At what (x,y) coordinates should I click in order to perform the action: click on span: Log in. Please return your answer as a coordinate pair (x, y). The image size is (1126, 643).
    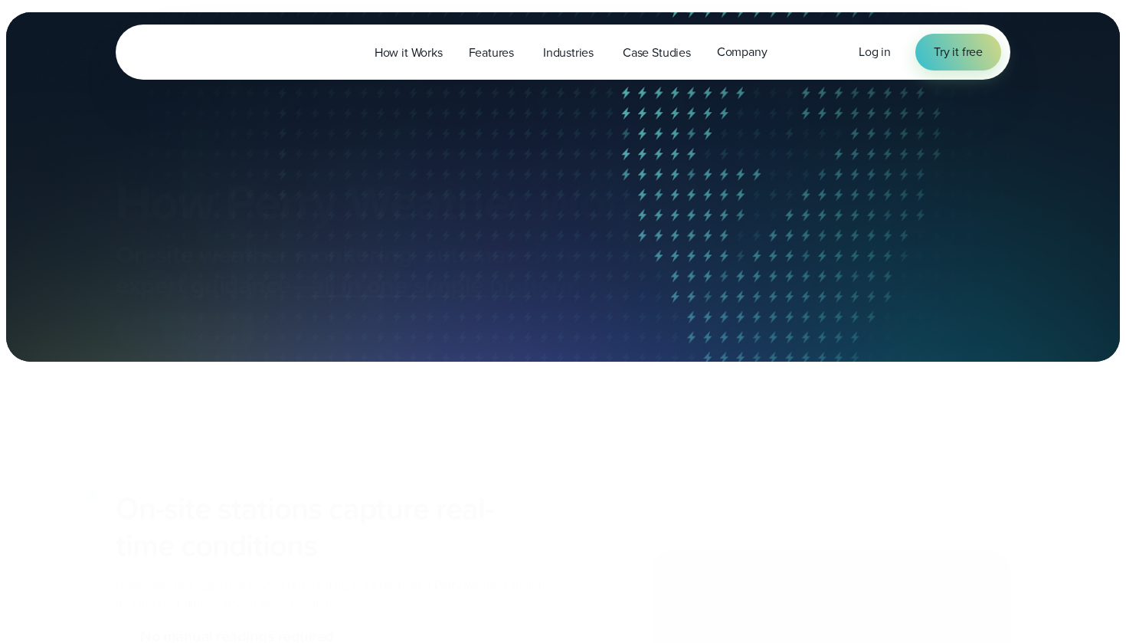
    Looking at the image, I should click on (875, 51).